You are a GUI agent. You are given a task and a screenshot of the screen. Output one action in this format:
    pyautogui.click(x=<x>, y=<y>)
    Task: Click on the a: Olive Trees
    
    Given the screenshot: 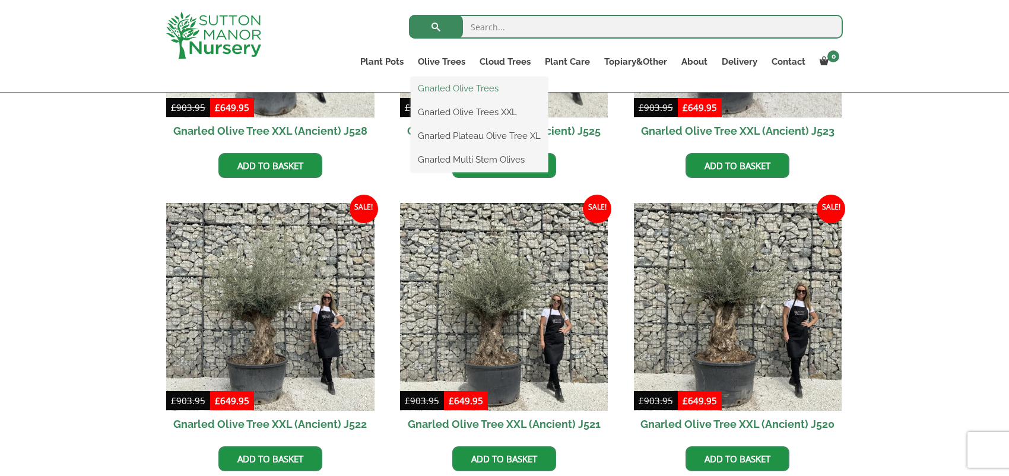 What is the action you would take?
    pyautogui.click(x=442, y=62)
    